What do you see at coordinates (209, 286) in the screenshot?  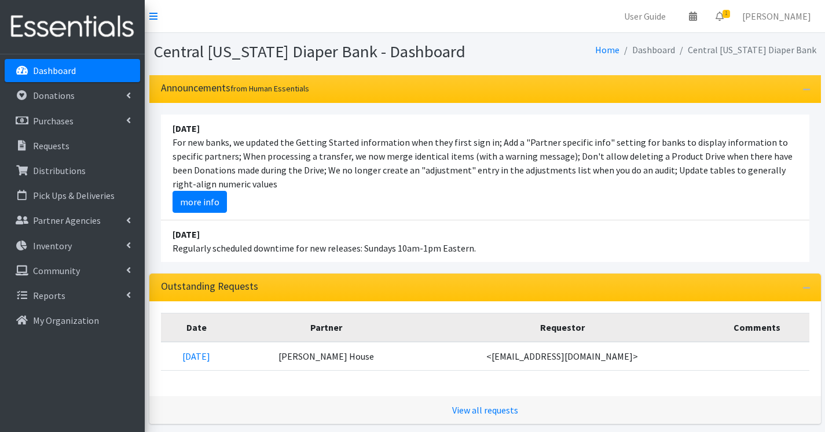 I see `h3: Outstanding Requests` at bounding box center [209, 286].